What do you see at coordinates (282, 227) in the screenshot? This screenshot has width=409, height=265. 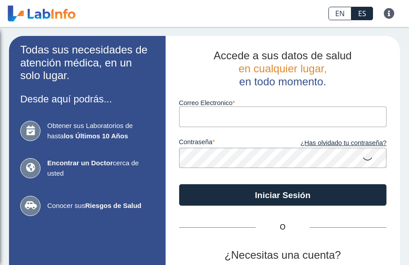 I see `span: O` at bounding box center [282, 227].